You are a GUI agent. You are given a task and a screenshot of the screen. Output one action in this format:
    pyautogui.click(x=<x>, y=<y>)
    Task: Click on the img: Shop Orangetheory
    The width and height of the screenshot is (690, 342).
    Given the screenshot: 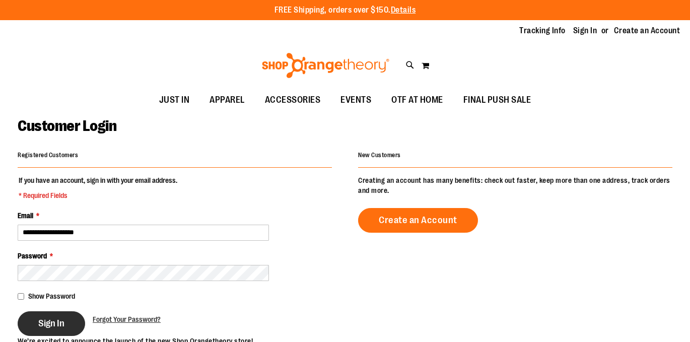 What is the action you would take?
    pyautogui.click(x=325, y=65)
    